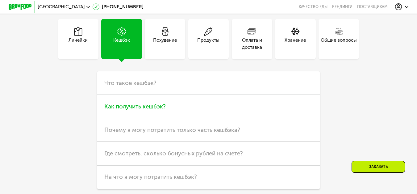  I want to click on span: Почему я могу потратить только часть кешбэка?, so click(172, 130).